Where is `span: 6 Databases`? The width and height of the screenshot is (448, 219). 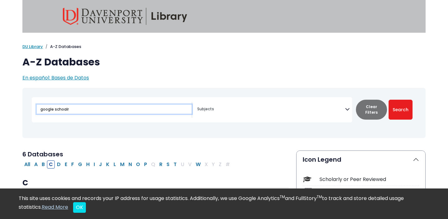 span: 6 Databases is located at coordinates (43, 154).